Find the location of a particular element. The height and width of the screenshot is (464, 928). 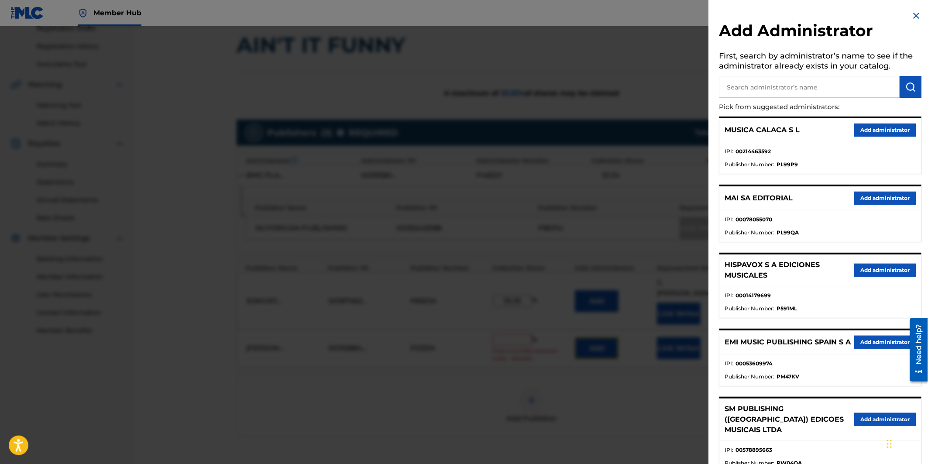

strong: PL99P9 is located at coordinates (788, 165).